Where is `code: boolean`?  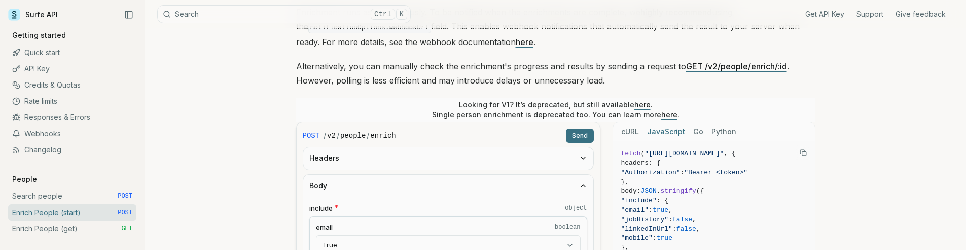
code: boolean is located at coordinates (567, 228).